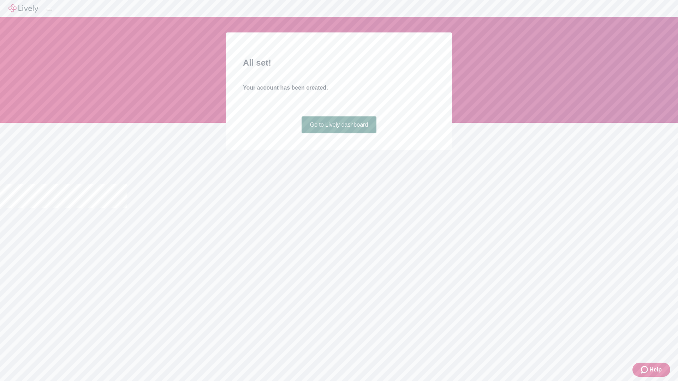 Image resolution: width=678 pixels, height=381 pixels. What do you see at coordinates (645, 370) in the screenshot?
I see `svg: Zendesk support icon` at bounding box center [645, 370].